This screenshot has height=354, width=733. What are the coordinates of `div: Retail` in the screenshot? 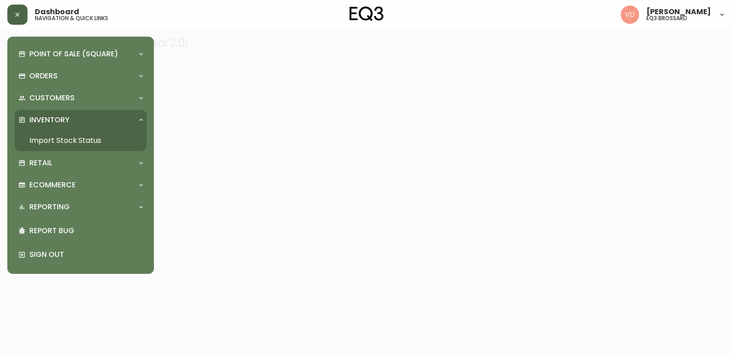 It's located at (81, 163).